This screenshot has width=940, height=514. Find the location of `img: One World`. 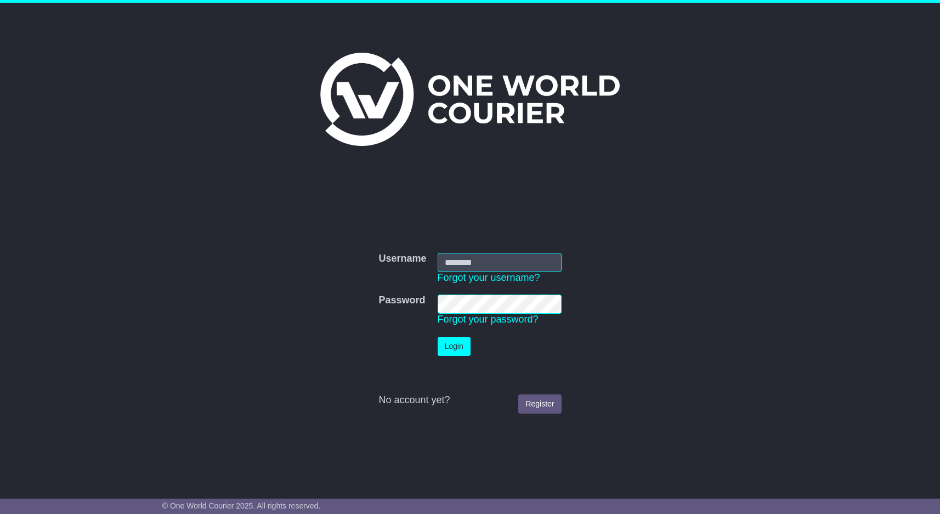

img: One World is located at coordinates (470, 99).